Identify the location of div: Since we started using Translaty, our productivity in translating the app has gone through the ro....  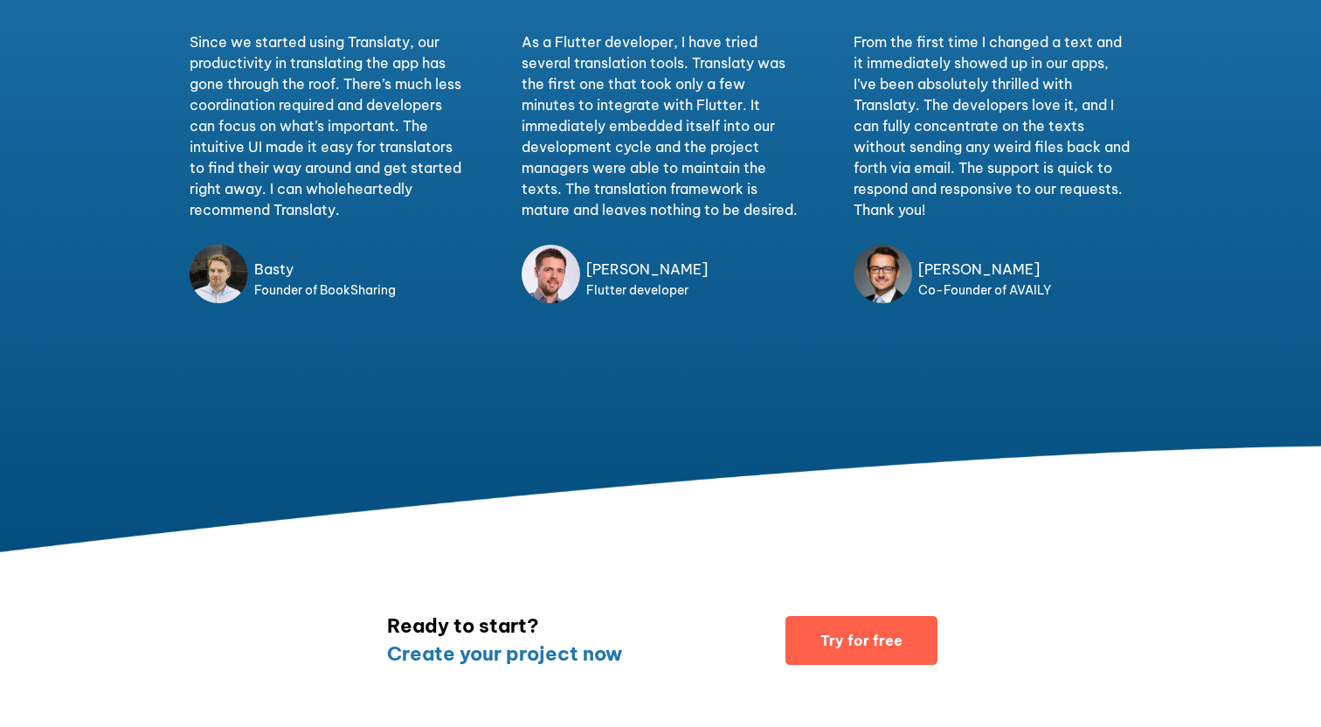
(328, 126).